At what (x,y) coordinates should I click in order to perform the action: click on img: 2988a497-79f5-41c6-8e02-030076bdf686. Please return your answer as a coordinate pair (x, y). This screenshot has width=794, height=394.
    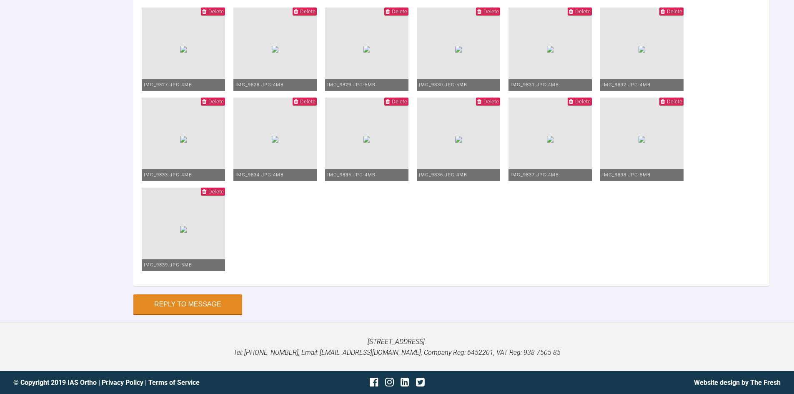
    Looking at the image, I should click on (275, 49).